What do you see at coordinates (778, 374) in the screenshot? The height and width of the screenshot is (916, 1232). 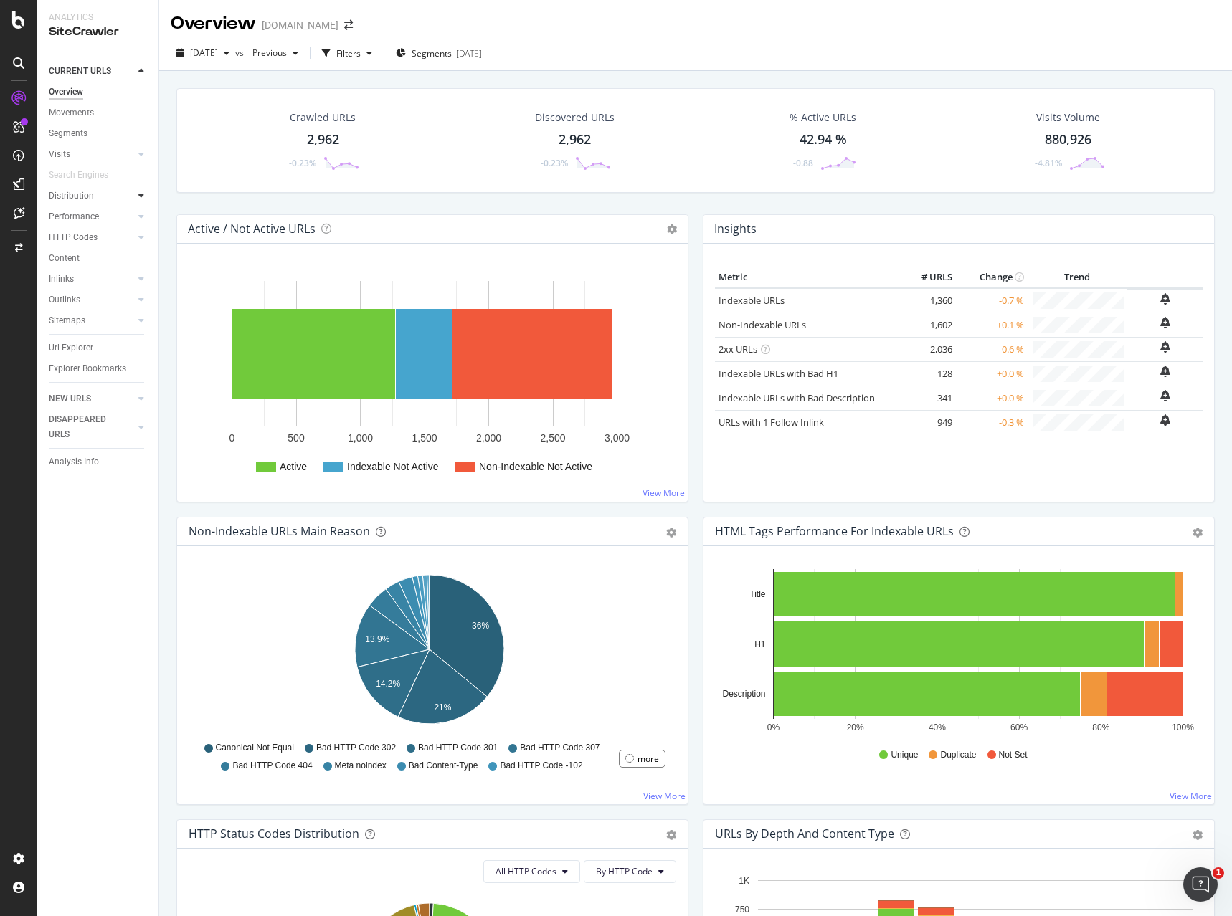 I see `a: Indexable URLs with Bad H1` at bounding box center [778, 374].